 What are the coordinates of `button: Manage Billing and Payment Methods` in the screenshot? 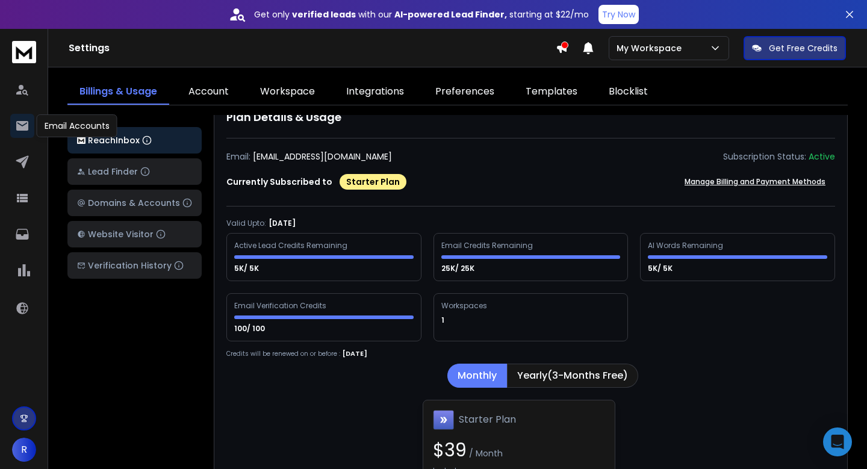 It's located at (755, 182).